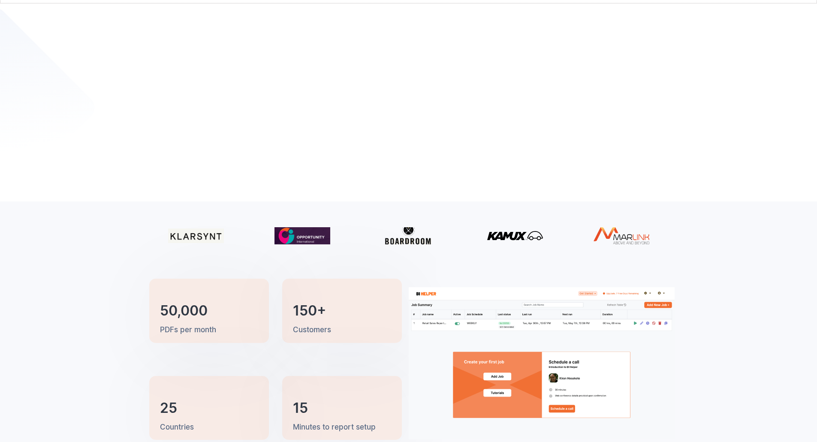 This screenshot has width=817, height=442. I want to click on p: Customers, so click(312, 330).